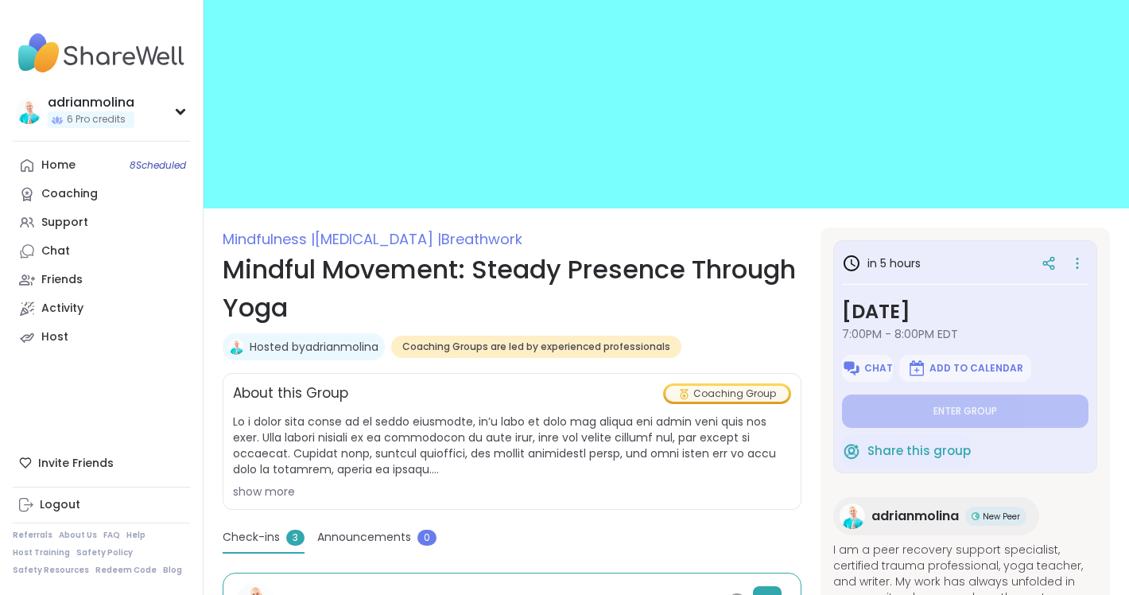 This screenshot has width=1129, height=595. Describe the element at coordinates (101, 53) in the screenshot. I see `img: ShareWell Nav Logo` at that location.